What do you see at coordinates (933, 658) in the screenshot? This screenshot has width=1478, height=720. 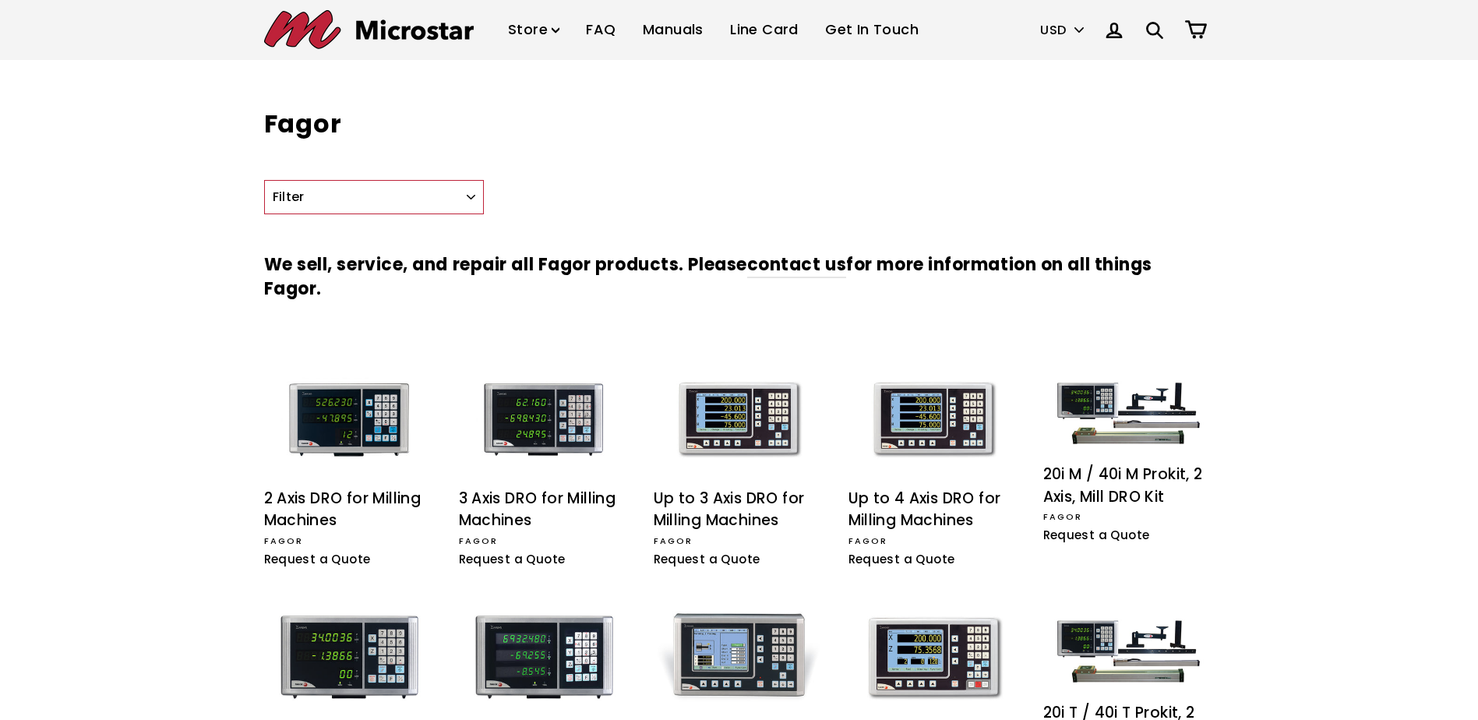 I see `img: Up to 4 Axis DRO for Lathes with CSS` at bounding box center [933, 658].